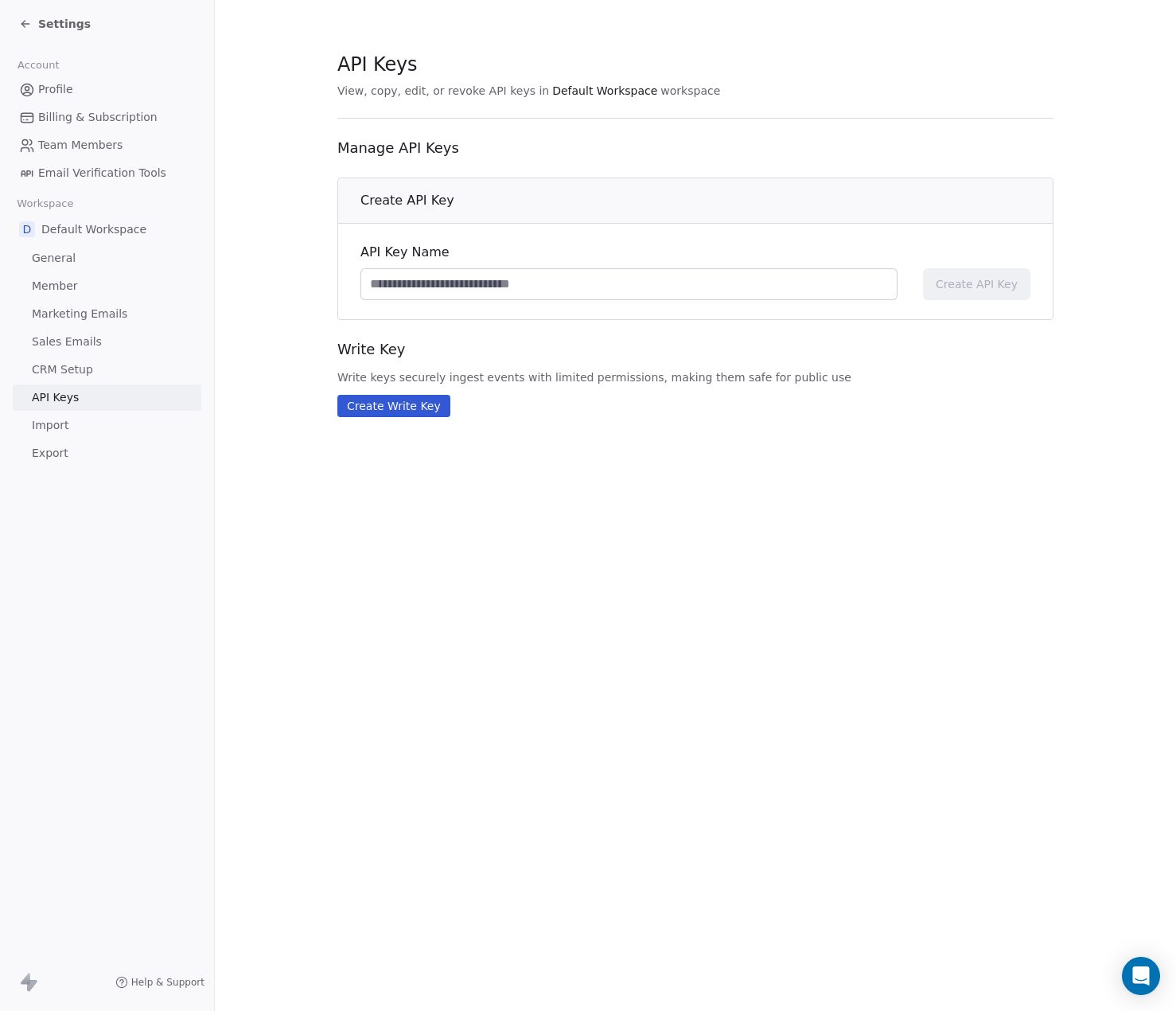 The height and width of the screenshot is (1011, 1176). Describe the element at coordinates (107, 313) in the screenshot. I see `a: Marketing Emails` at that location.